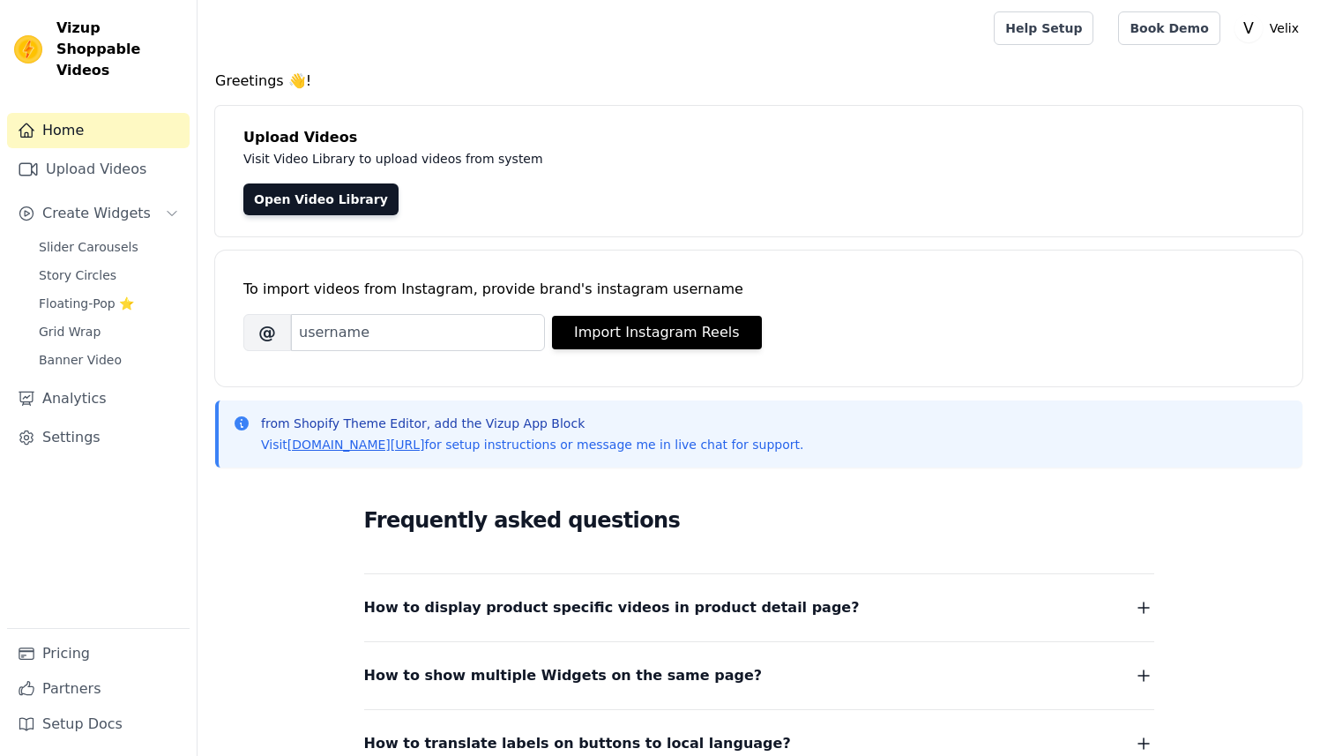 The width and height of the screenshot is (1320, 756). What do you see at coordinates (759, 608) in the screenshot?
I see `button: How to display product specific videos in product detail page?` at bounding box center [759, 608].